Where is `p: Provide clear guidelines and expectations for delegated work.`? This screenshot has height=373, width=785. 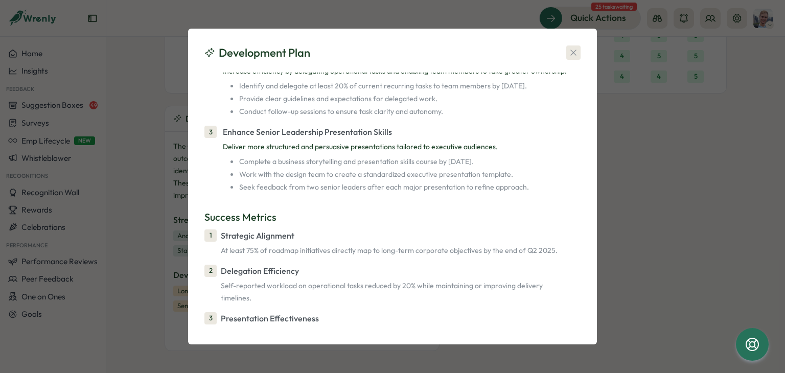 p: Provide clear guidelines and expectations for delegated work. is located at coordinates (403, 99).